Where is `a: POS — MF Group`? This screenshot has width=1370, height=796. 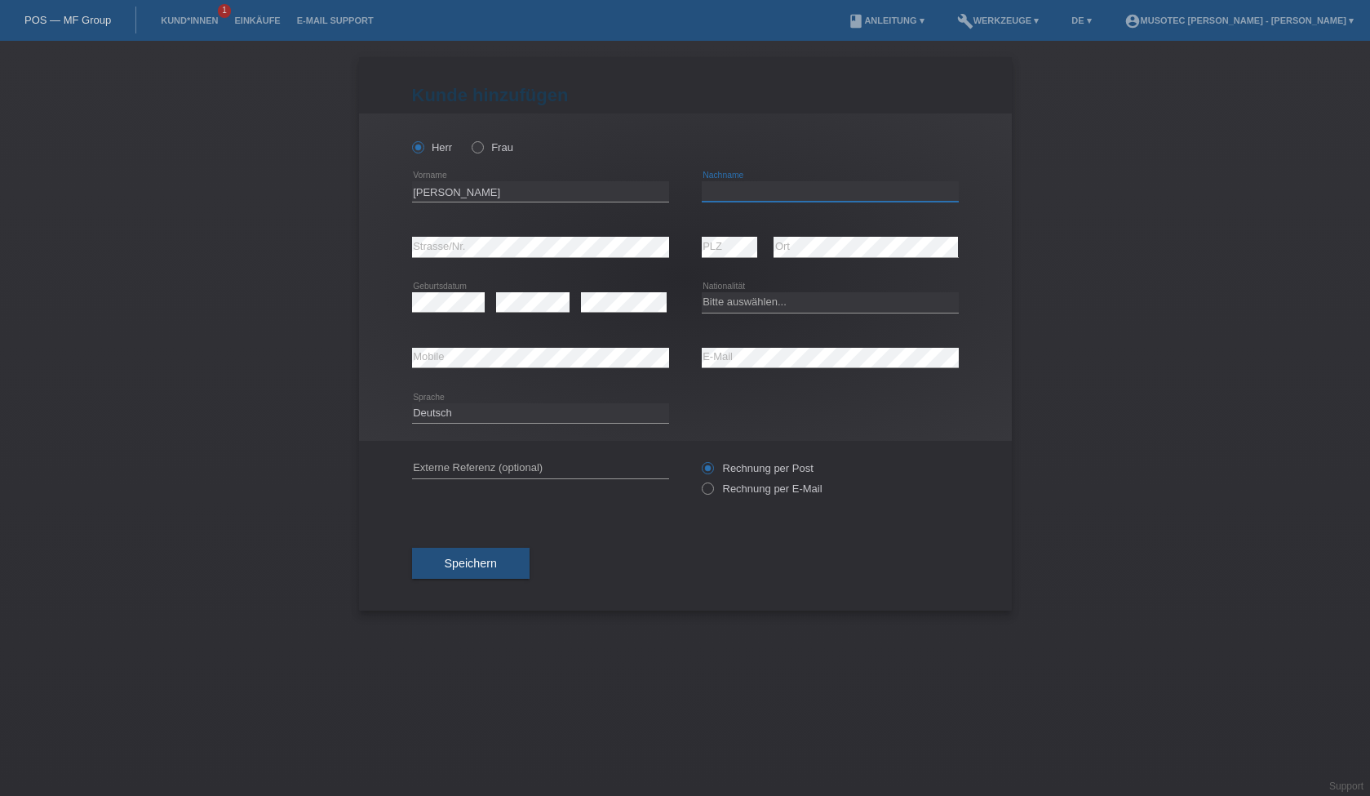
a: POS — MF Group is located at coordinates (68, 20).